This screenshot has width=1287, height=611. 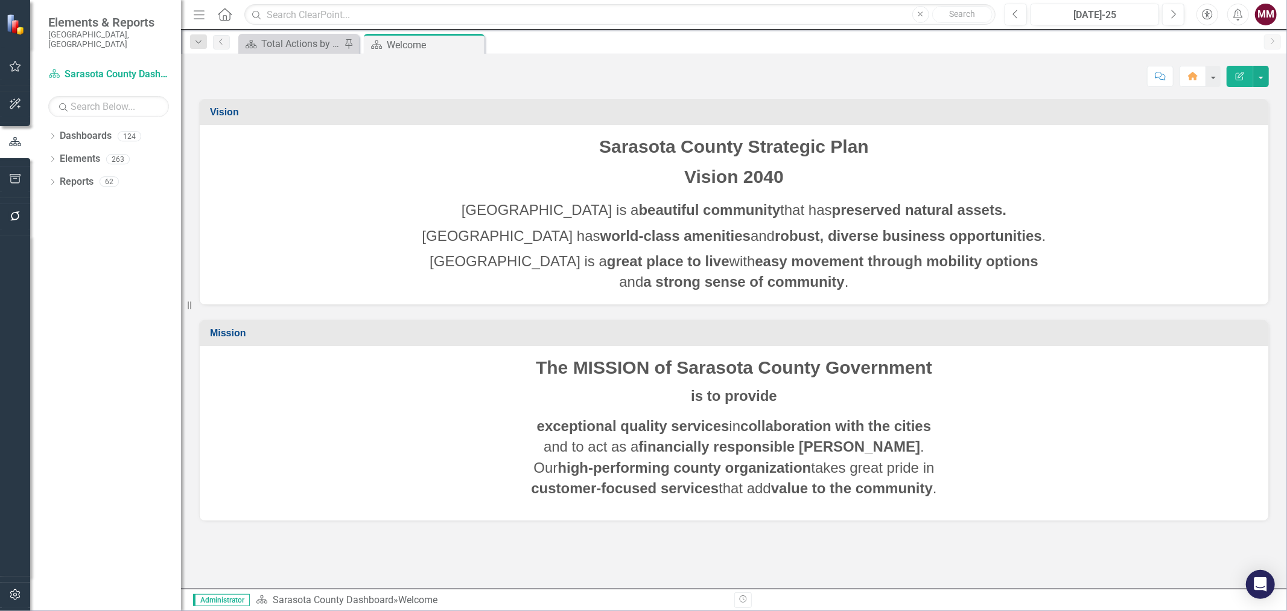 I want to click on strong: a strong sense of community, so click(x=743, y=281).